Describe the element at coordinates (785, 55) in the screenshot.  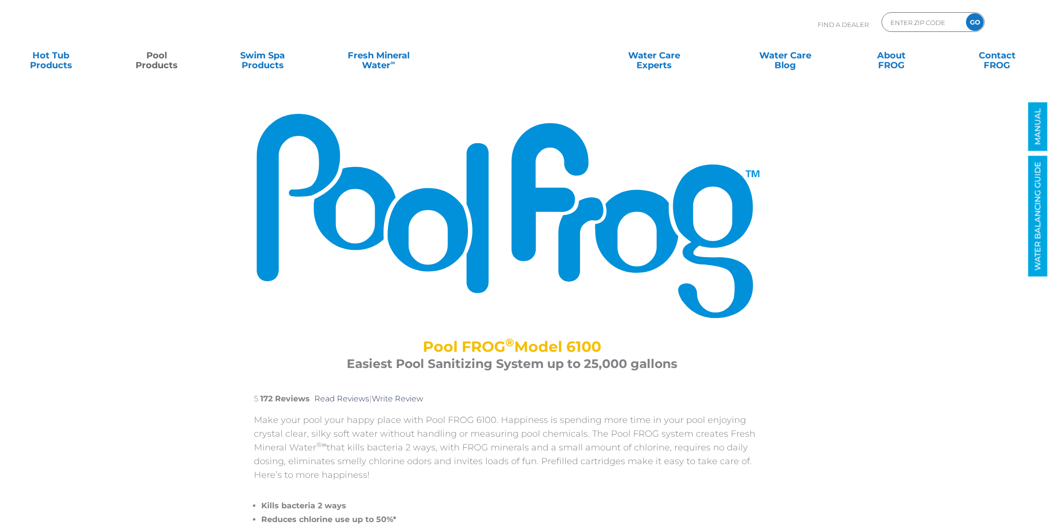
I see `a: Water CareBlog` at that location.